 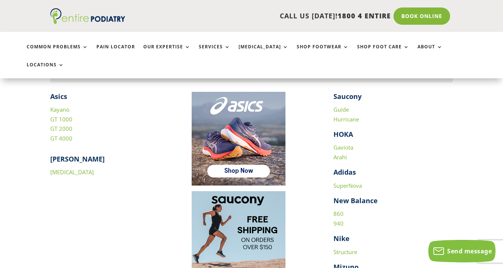 I want to click on strong: Adidas, so click(x=345, y=172).